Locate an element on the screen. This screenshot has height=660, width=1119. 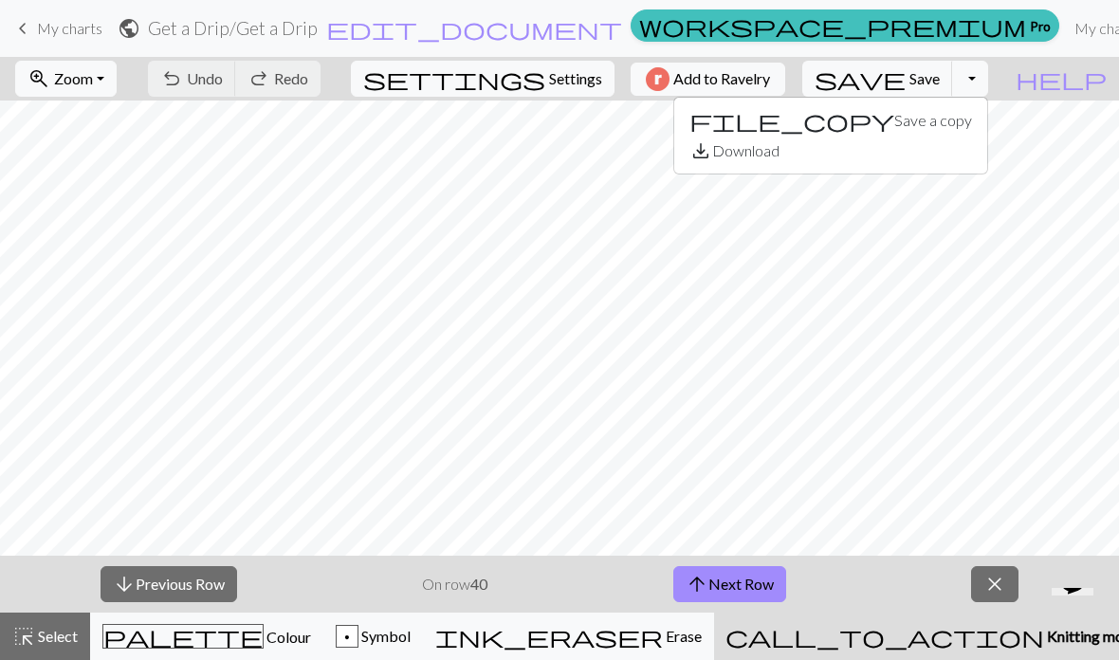
button: Next Row is located at coordinates (729, 584).